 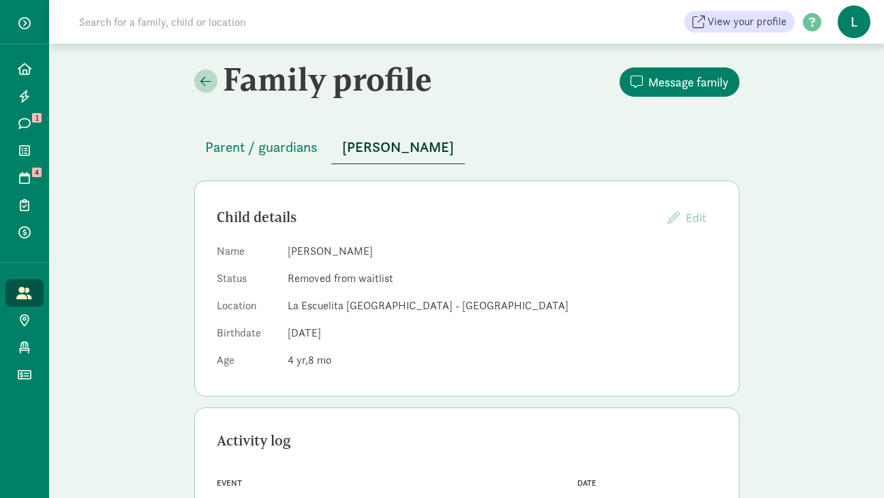 What do you see at coordinates (437, 218) in the screenshot?
I see `div: Child details` at bounding box center [437, 218].